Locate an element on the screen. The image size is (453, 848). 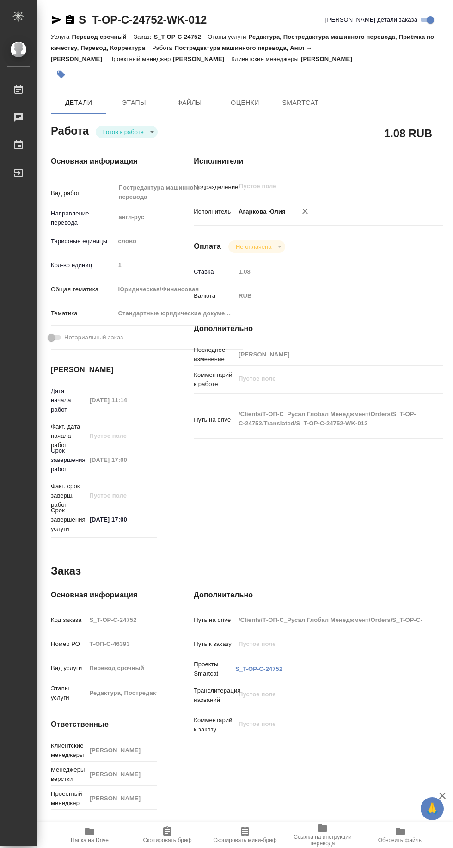
span: Скопировать бриф is located at coordinates (167, 840).